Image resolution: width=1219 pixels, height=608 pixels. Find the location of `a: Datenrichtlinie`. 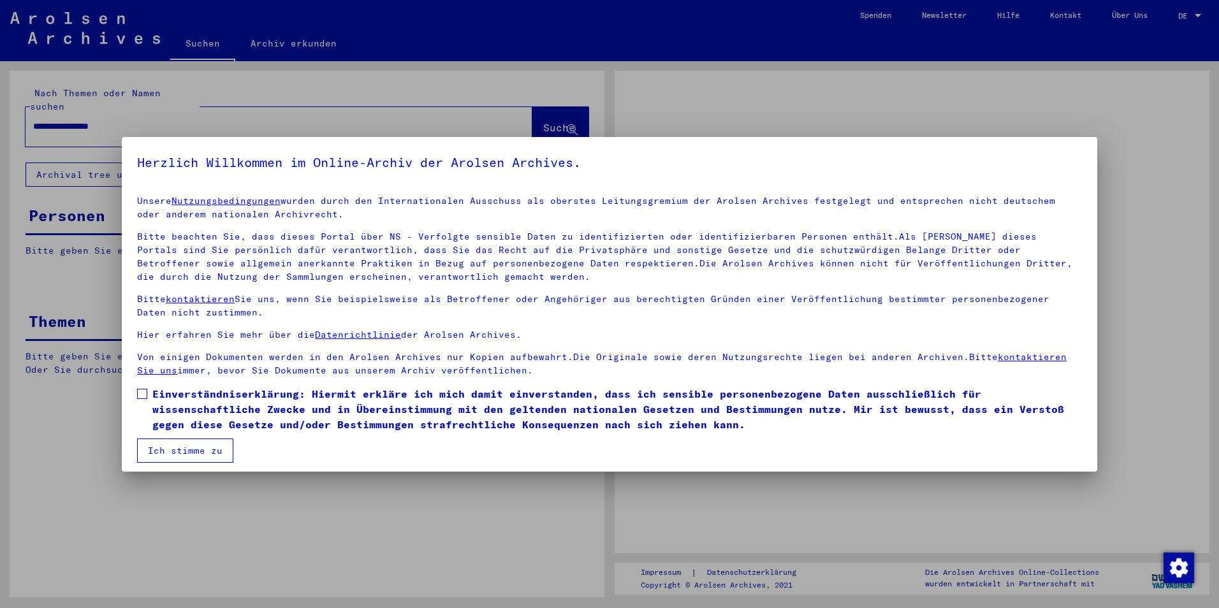

a: Datenrichtlinie is located at coordinates (358, 335).